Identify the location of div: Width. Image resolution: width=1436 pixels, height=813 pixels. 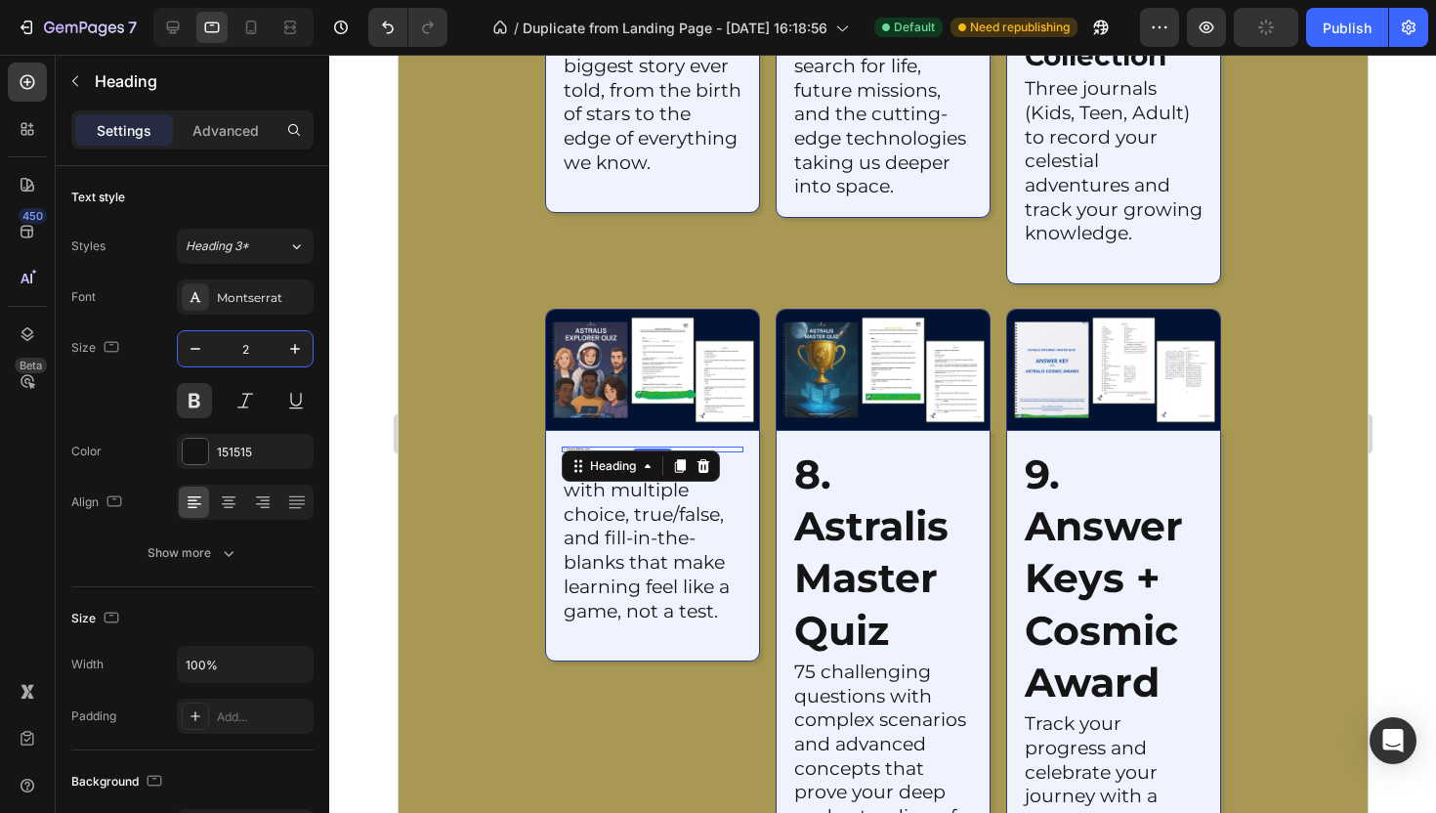
(87, 664).